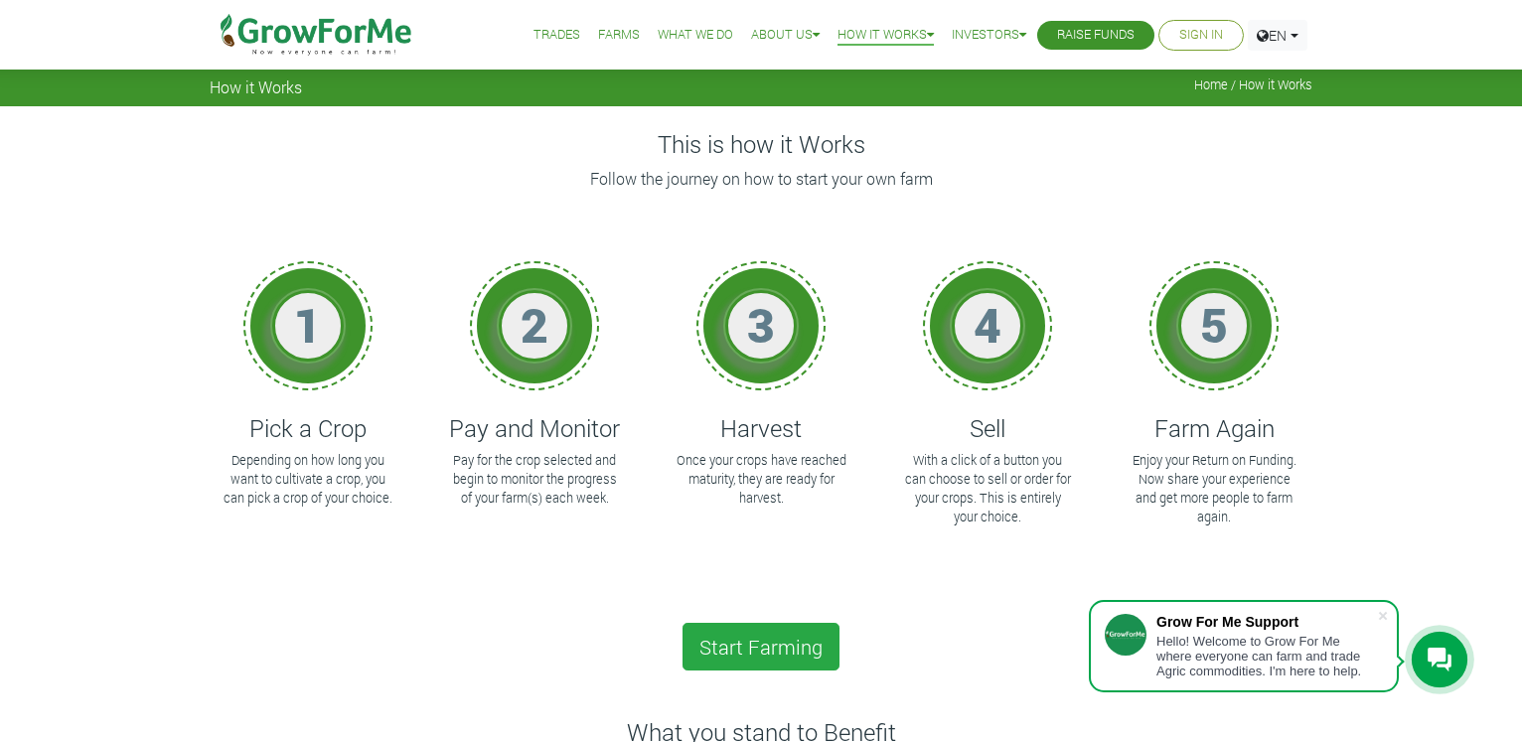 This screenshot has height=742, width=1522. Describe the element at coordinates (987, 325) in the screenshot. I see `h1: 4` at that location.